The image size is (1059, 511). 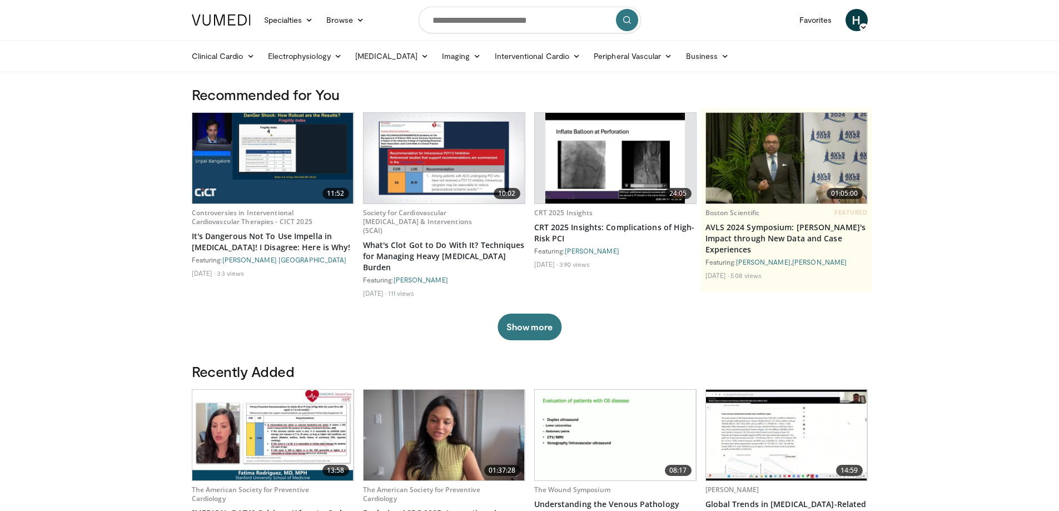 I want to click on h3: Recently Added, so click(x=530, y=371).